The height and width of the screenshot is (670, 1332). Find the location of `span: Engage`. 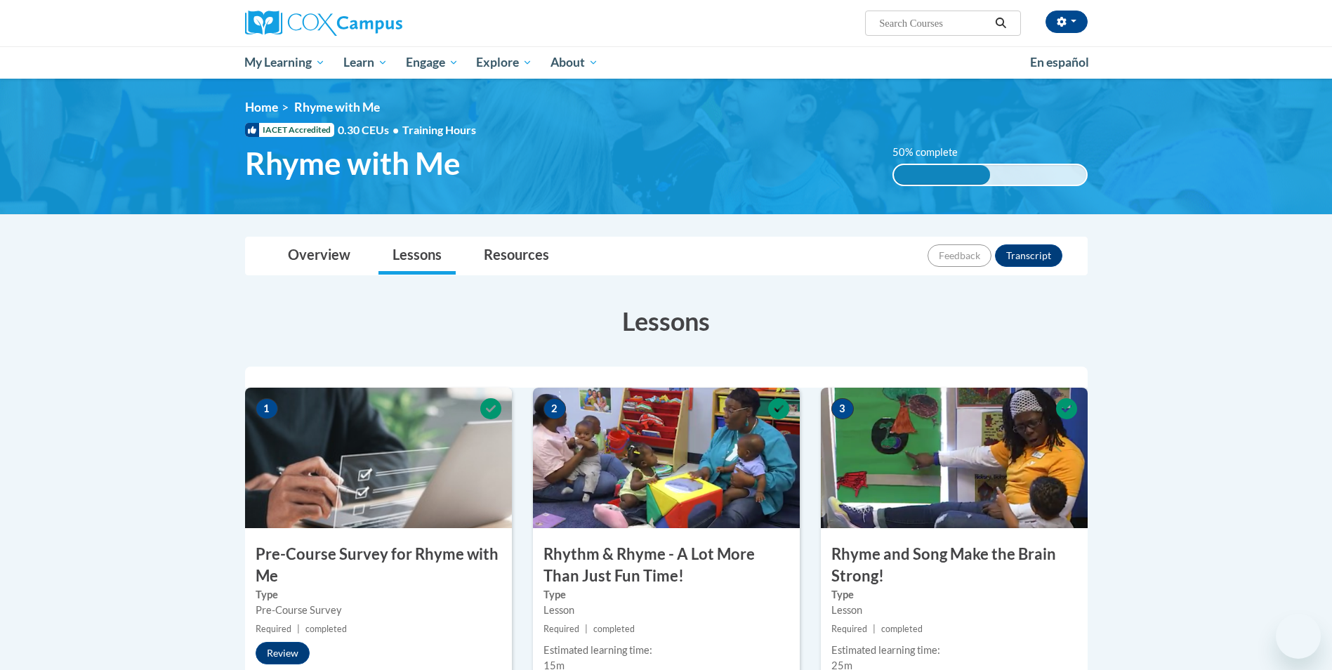

span: Engage is located at coordinates (432, 63).